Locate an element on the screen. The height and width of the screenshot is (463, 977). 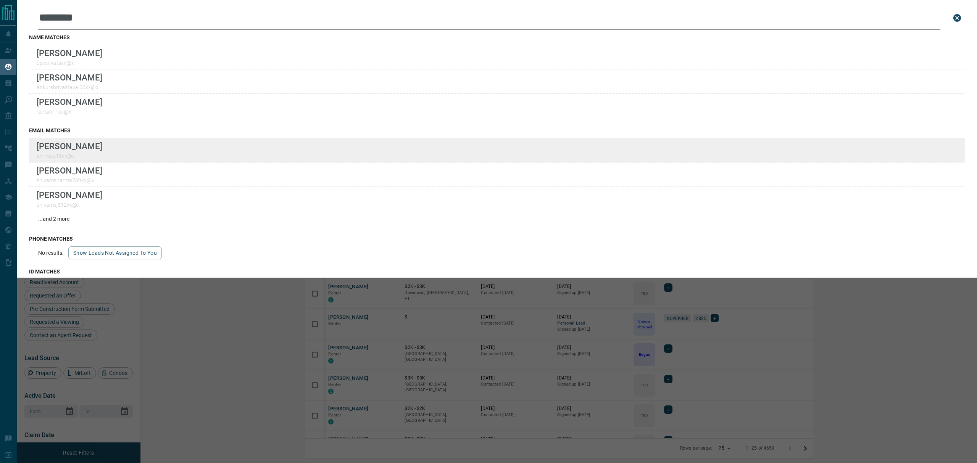
p: shrivats19xx@x is located at coordinates (69, 156).